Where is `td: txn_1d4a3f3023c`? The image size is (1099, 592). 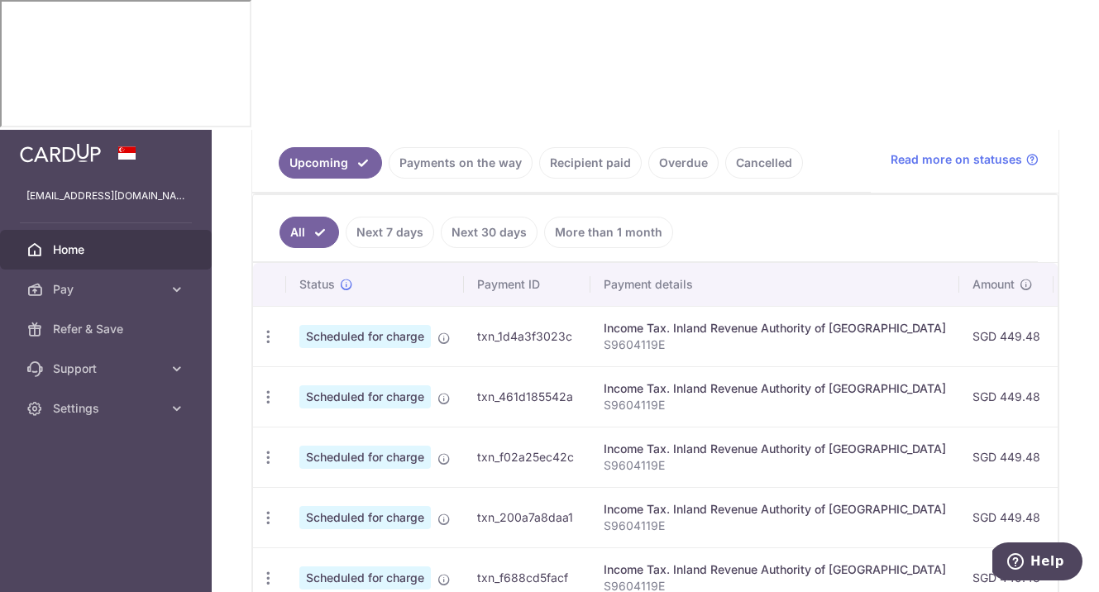
td: txn_1d4a3f3023c is located at coordinates (527, 336).